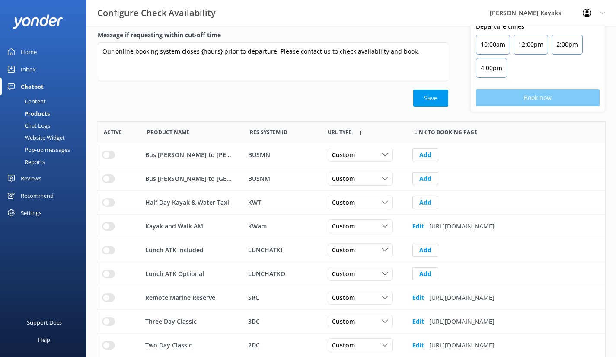 This screenshot has height=357, width=616. Describe the element at coordinates (174, 226) in the screenshot. I see `p: Kayak and Walk AM` at that location.